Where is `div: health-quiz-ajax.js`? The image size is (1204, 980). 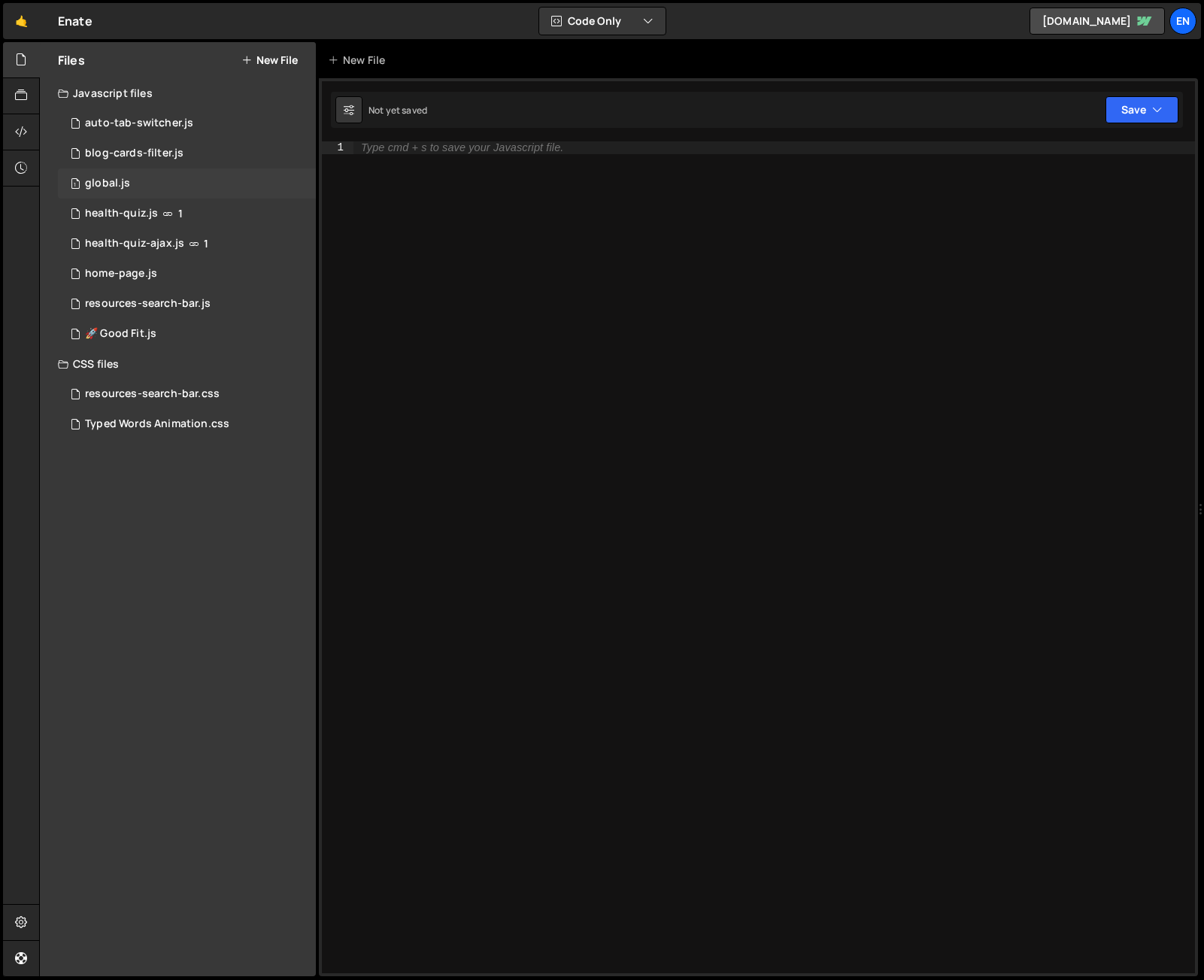
div: health-quiz-ajax.js is located at coordinates (134, 244).